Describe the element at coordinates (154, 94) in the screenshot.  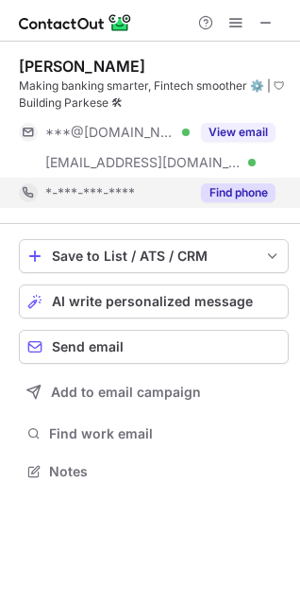
I see `div: Making banking smarter, Fintech smoother ⚙️ | 🛡 Building Parkese 🛠` at that location.